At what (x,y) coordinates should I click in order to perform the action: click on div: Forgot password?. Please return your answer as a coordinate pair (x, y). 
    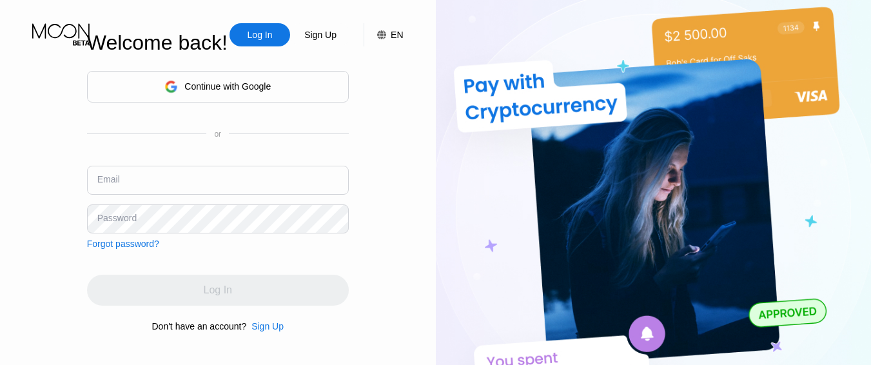
    Looking at the image, I should click on (123, 244).